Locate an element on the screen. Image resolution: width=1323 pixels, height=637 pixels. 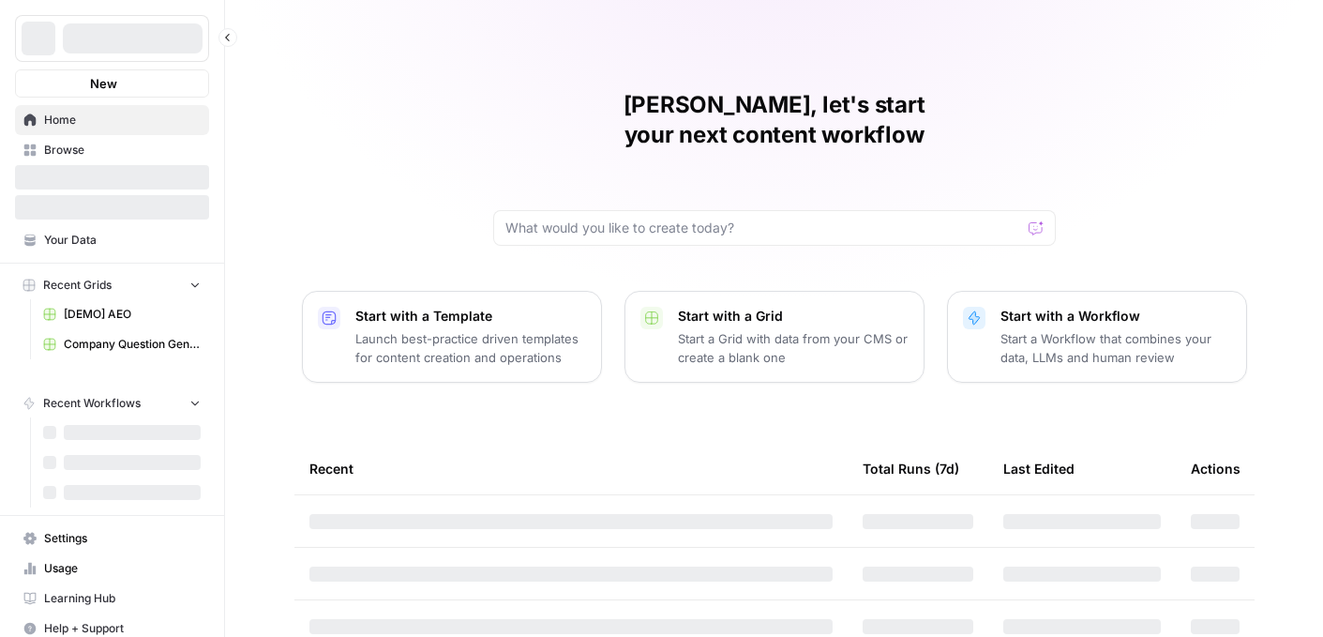
p: Start a Workflow that combines your data, LLMs and human review is located at coordinates (1116, 348).